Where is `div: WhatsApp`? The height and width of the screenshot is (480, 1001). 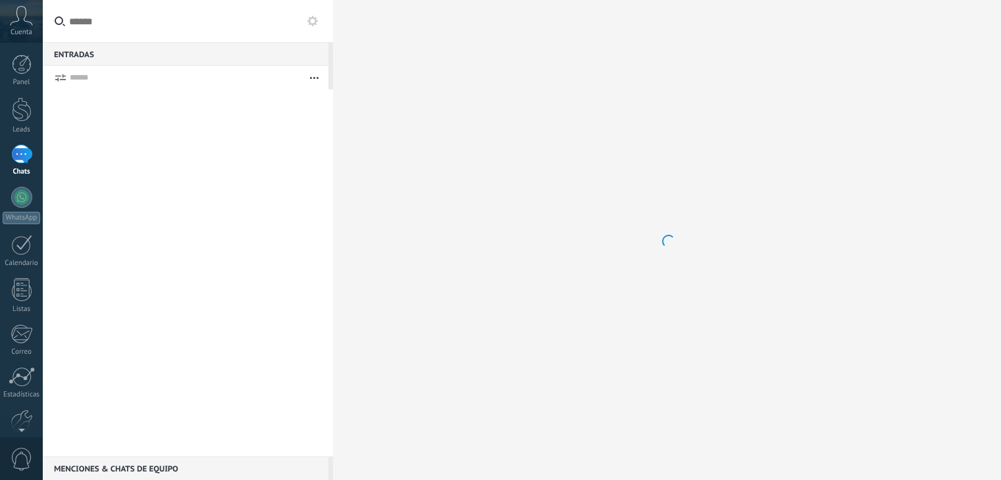 div: WhatsApp is located at coordinates (21, 218).